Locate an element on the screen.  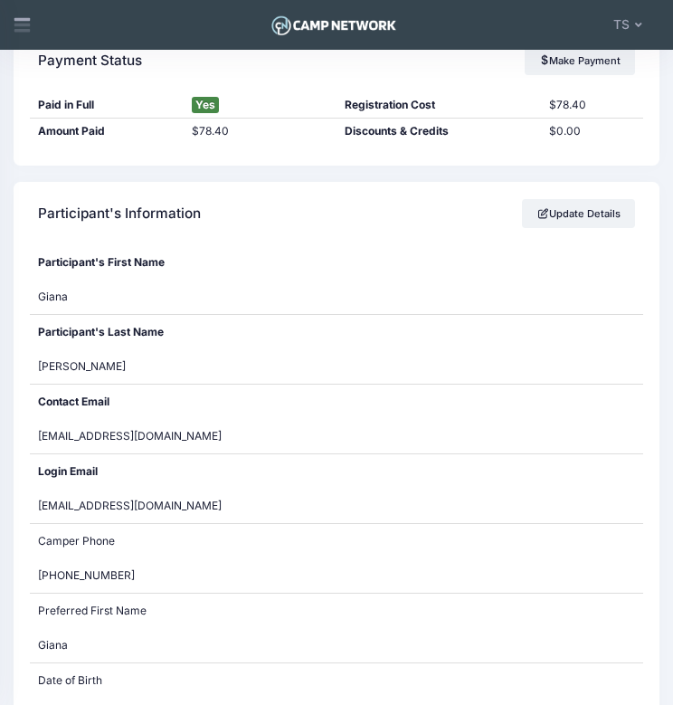
a: Make Payment is located at coordinates (580, 61).